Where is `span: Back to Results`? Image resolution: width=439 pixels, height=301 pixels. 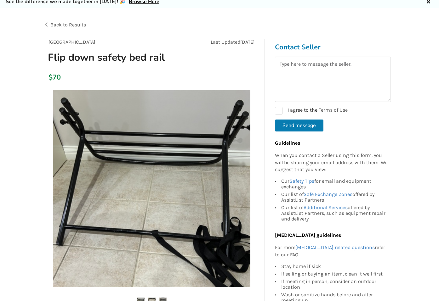
span: Back to Results is located at coordinates (68, 25).